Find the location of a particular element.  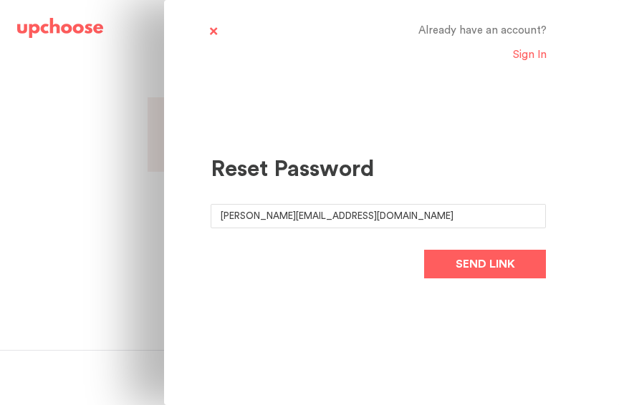

span: Send link is located at coordinates (485, 264).